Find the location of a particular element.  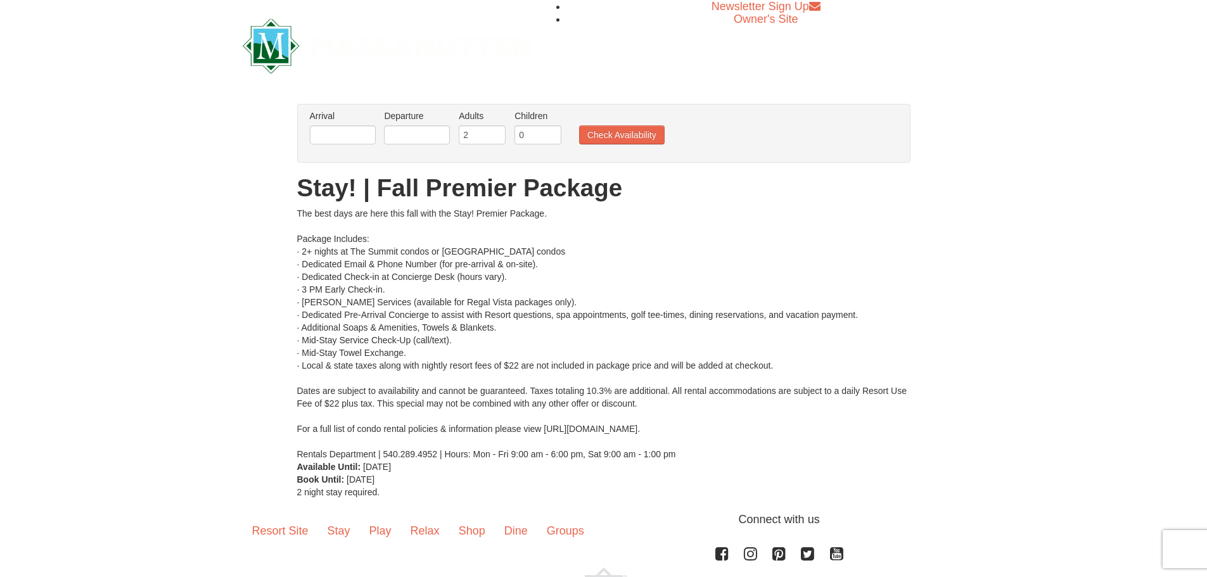

img: Massanutten Resort Logo is located at coordinates (388, 46).